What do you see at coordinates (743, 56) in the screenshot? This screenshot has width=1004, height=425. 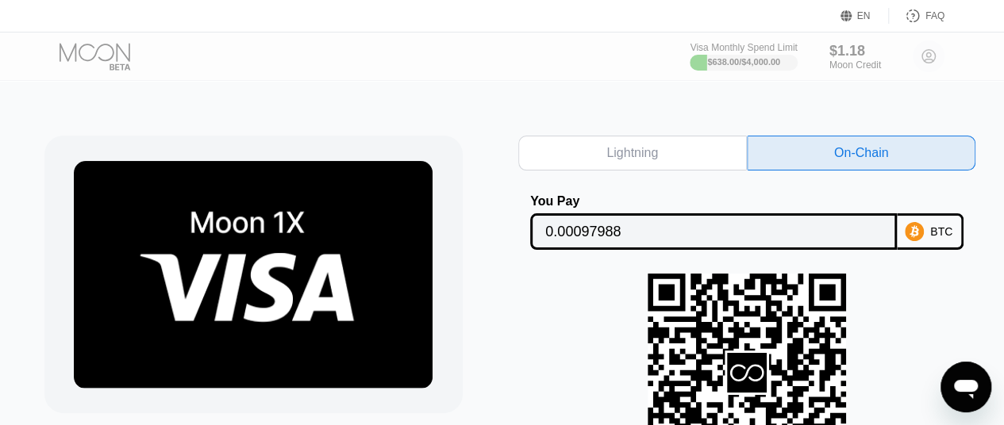 I see `div: Visa Monthly Spend Limit$638.00/$4,000.00` at bounding box center [743, 56].